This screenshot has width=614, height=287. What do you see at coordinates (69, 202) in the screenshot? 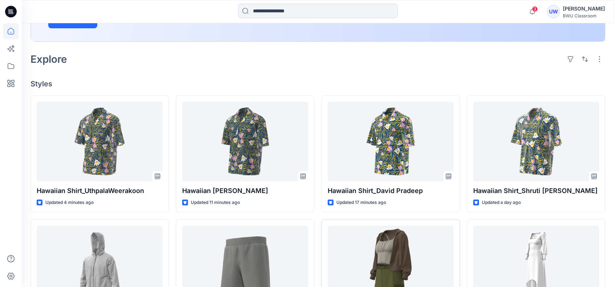
I see `p: Updated 4 minutes ago` at bounding box center [69, 202].